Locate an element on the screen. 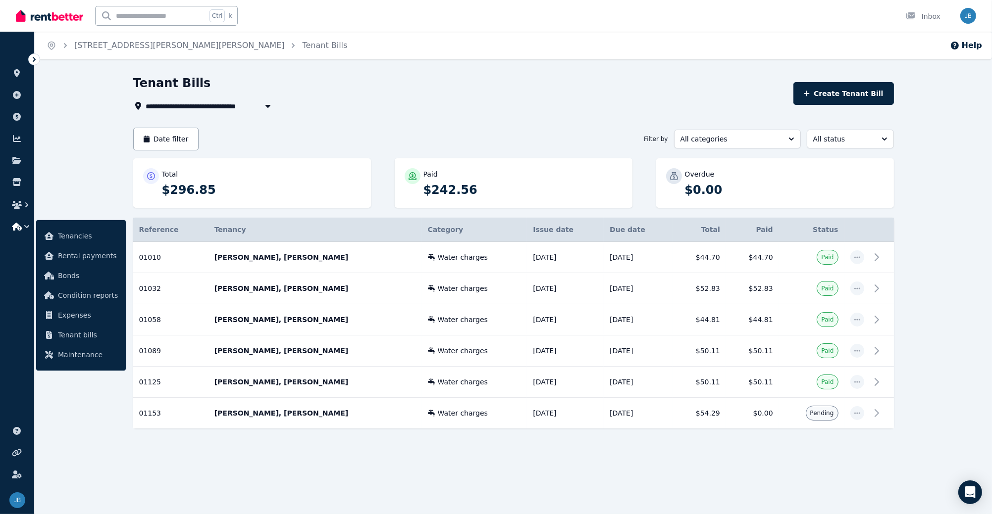  p: $242.56 is located at coordinates (523, 190).